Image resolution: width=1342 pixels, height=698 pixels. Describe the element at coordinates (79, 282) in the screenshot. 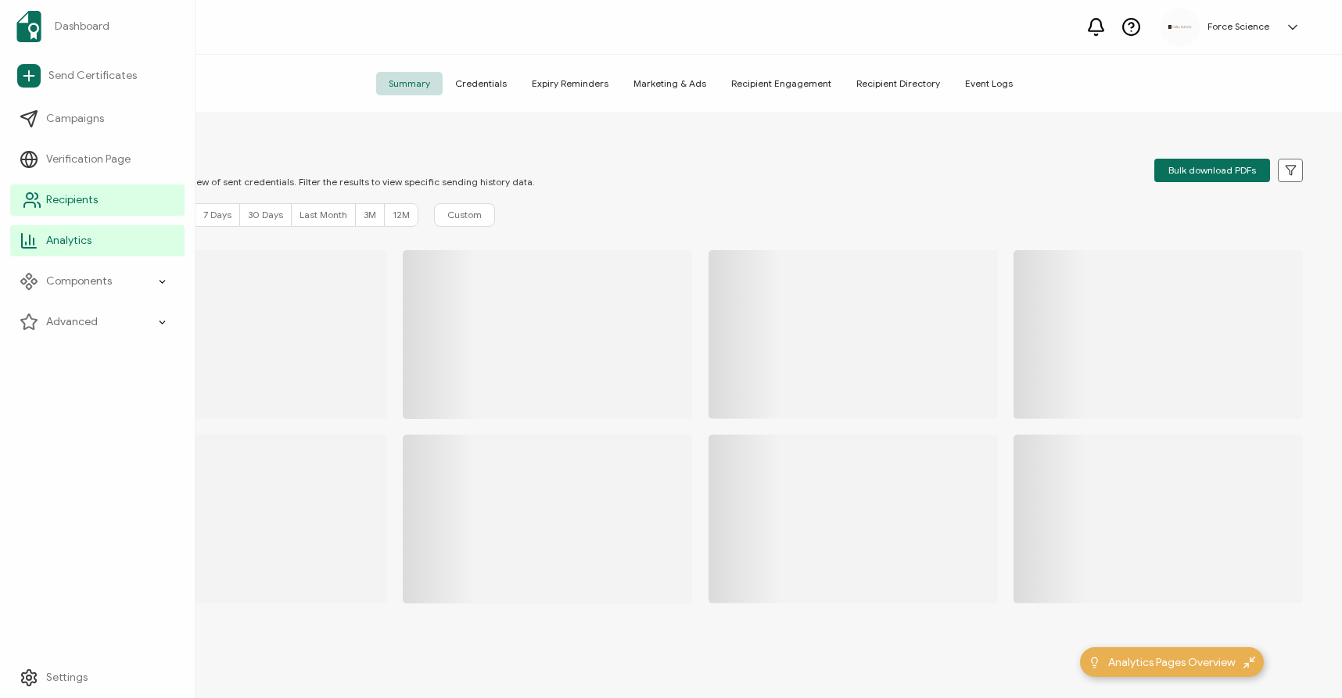

I see `span: Components` at that location.